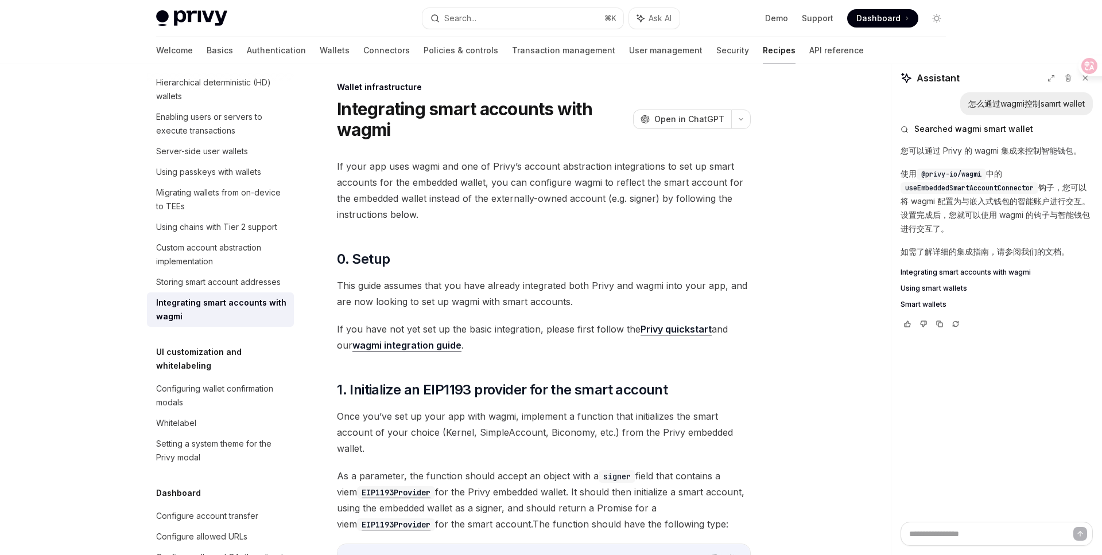 The image size is (1102, 555). Describe the element at coordinates (543, 87) in the screenshot. I see `div: Wallet infrastructure` at that location.